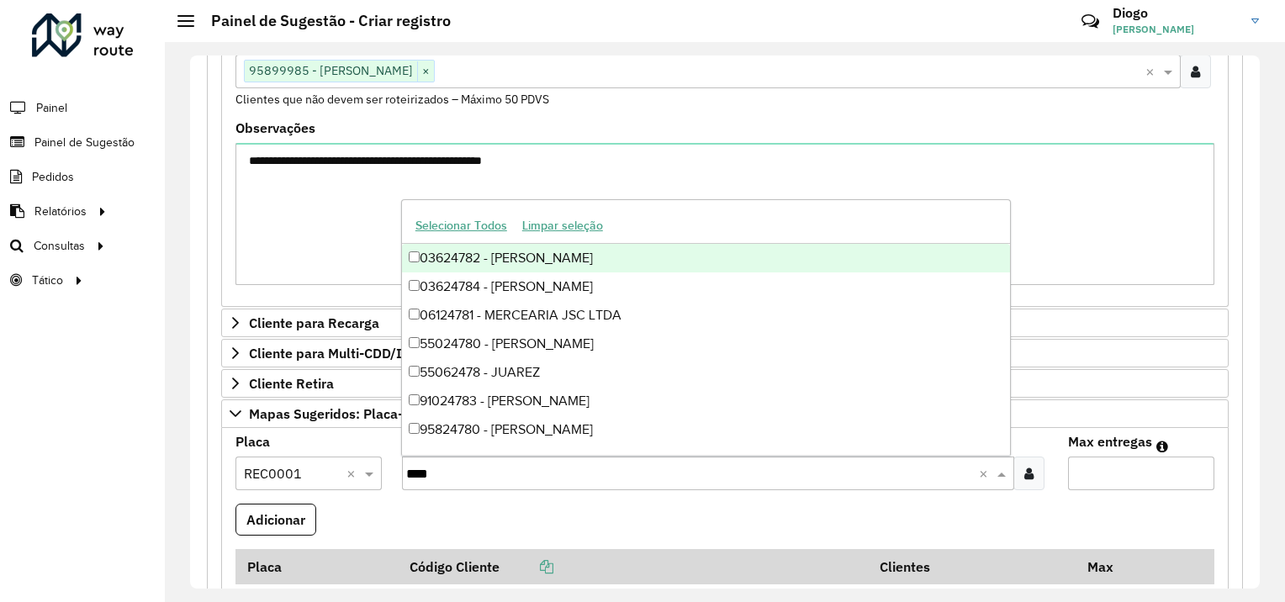 The image size is (1285, 602). I want to click on span: Cliente para Multi-CDD/Internalização, so click(367, 353).